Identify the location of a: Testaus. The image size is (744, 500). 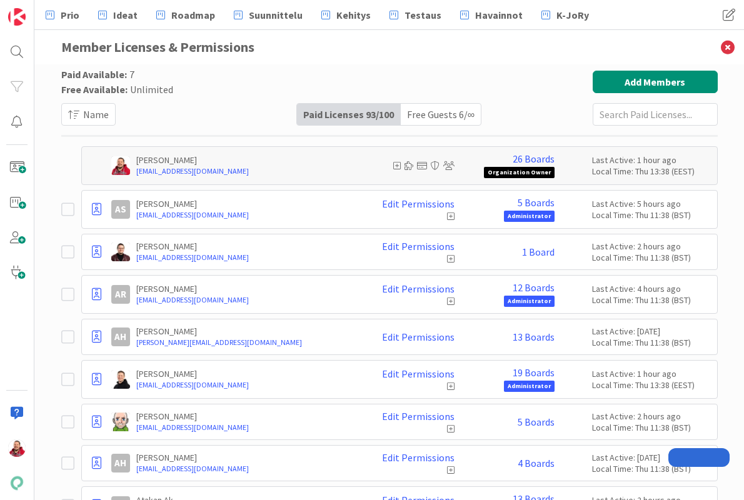
(415, 15).